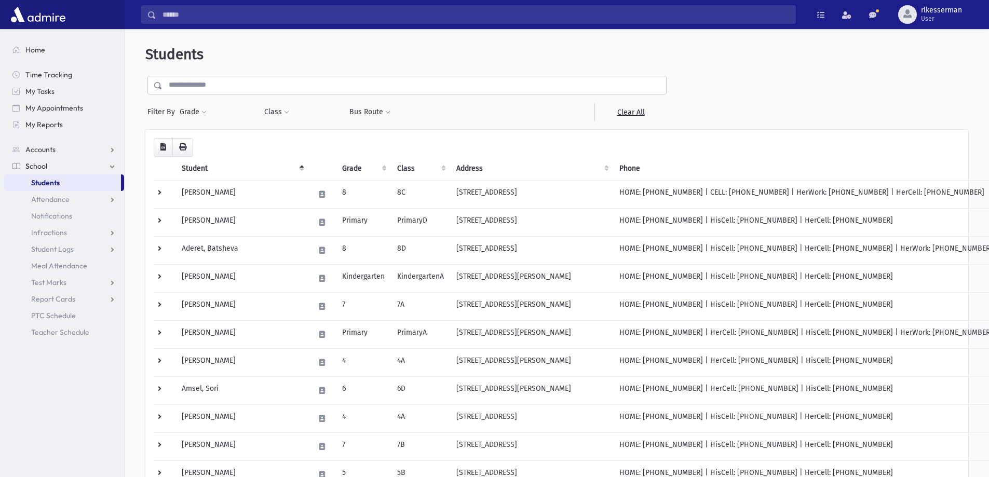 This screenshot has height=477, width=989. I want to click on span: PTC Schedule, so click(53, 315).